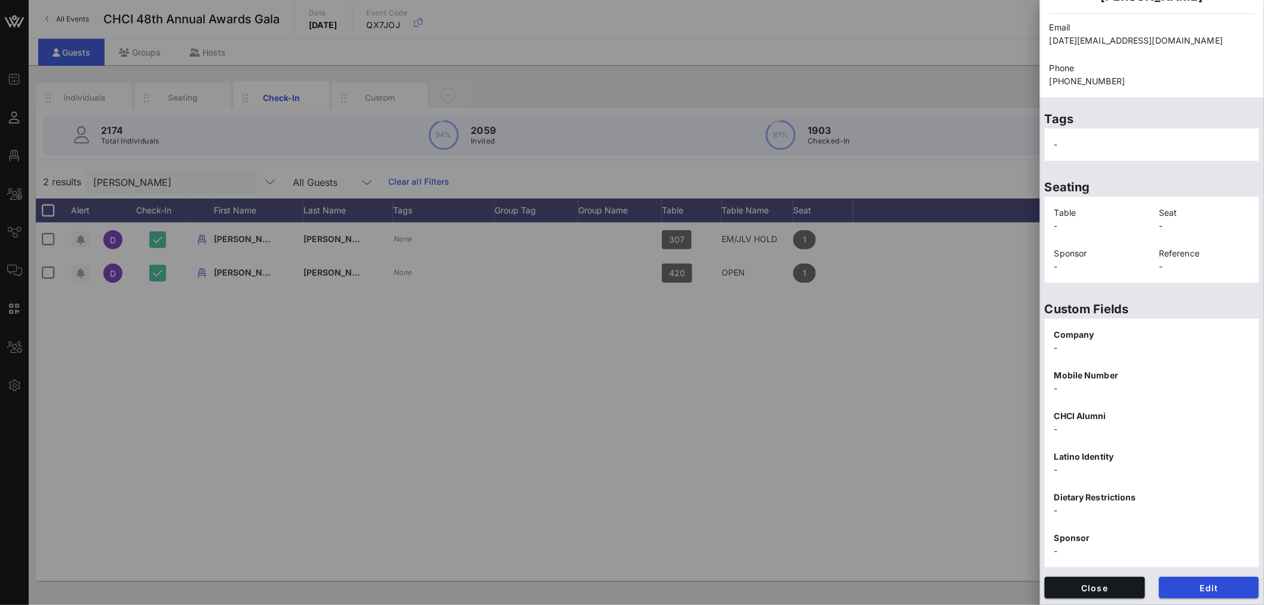 This screenshot has width=1264, height=605. Describe the element at coordinates (1210, 587) in the screenshot. I see `button: Edit` at that location.